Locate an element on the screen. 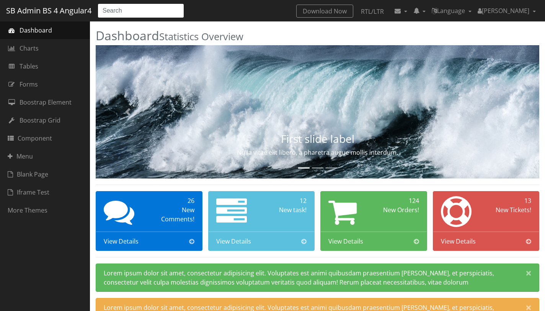 This screenshot has height=311, width=545. div: New Comments! is located at coordinates (173, 215).